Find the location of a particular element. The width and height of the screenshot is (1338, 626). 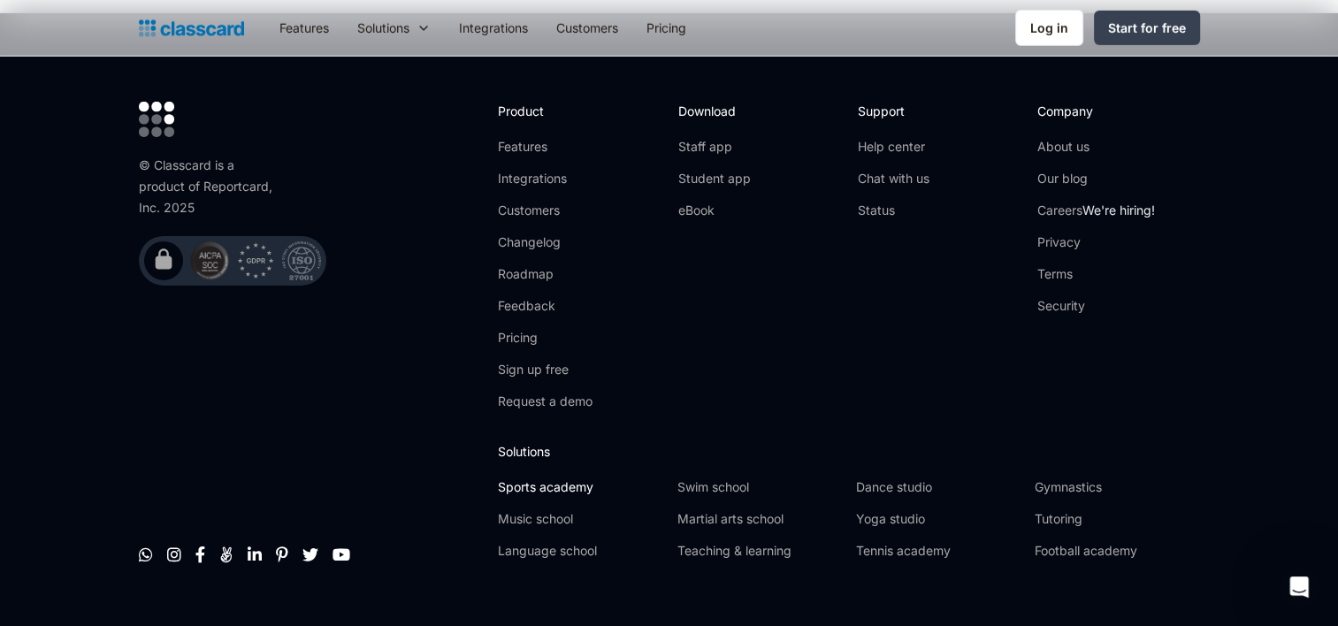

h2: Solutions is located at coordinates (848, 451).